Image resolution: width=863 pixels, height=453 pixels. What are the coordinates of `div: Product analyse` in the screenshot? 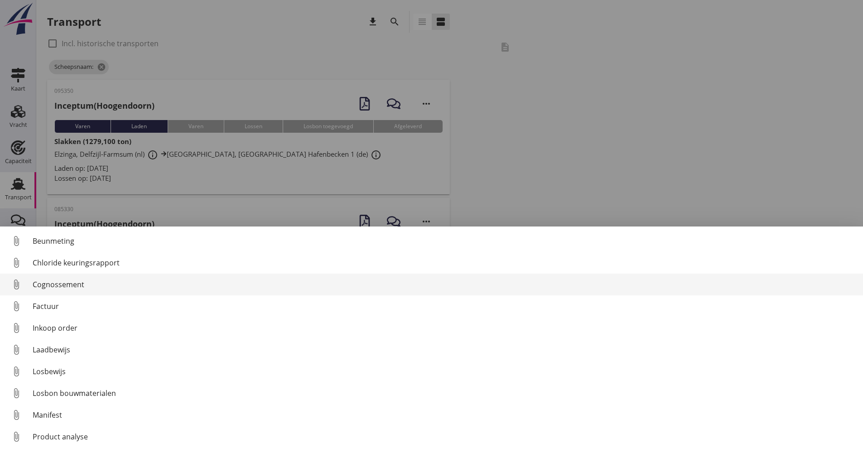 It's located at (444, 437).